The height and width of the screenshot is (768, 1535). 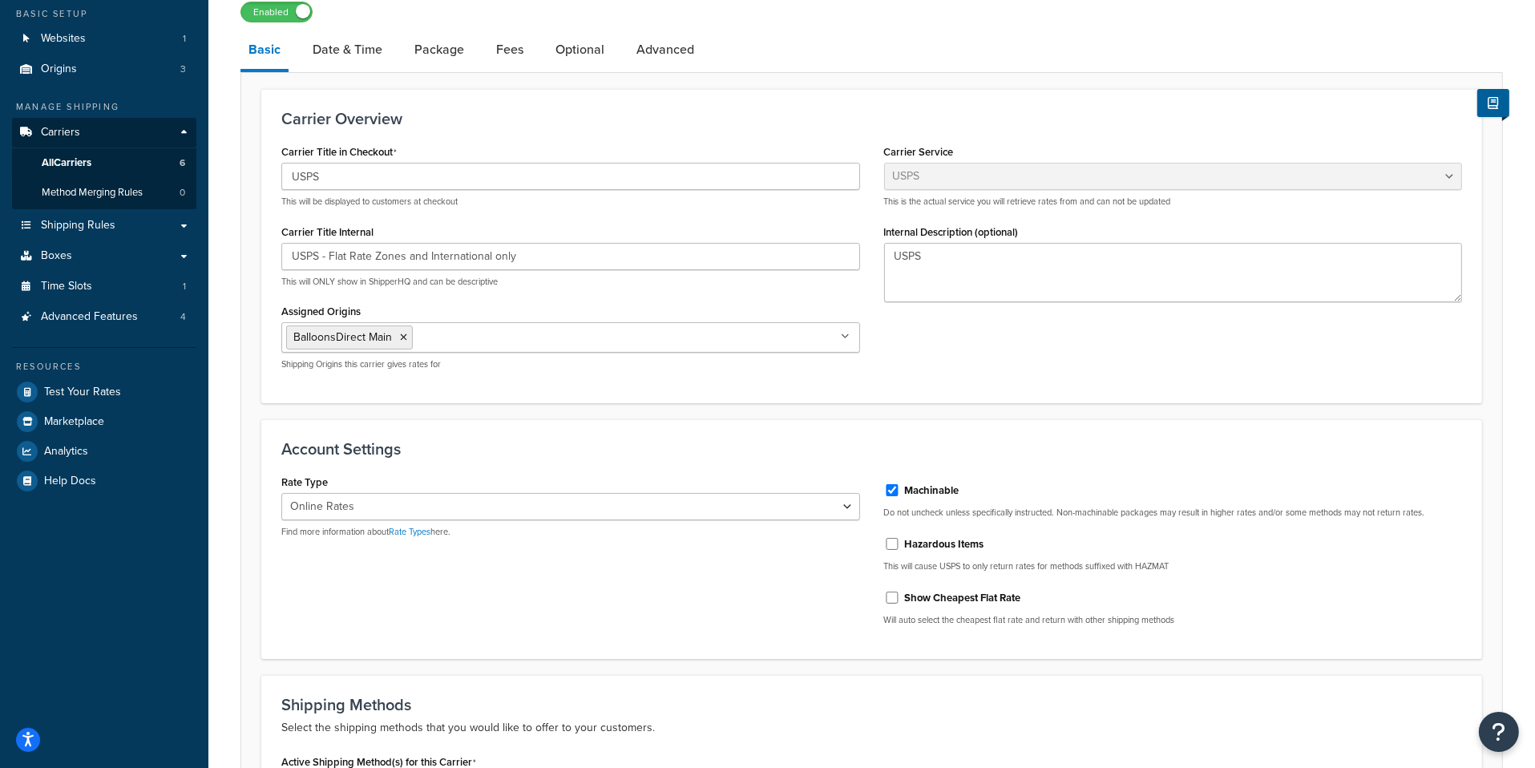 I want to click on li: Advanced Features, so click(x=104, y=317).